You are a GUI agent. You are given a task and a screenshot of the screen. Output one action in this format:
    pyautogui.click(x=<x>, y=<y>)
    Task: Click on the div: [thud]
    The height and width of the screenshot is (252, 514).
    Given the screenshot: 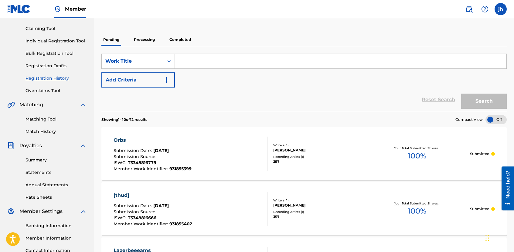 What is the action you would take?
    pyautogui.click(x=153, y=196)
    